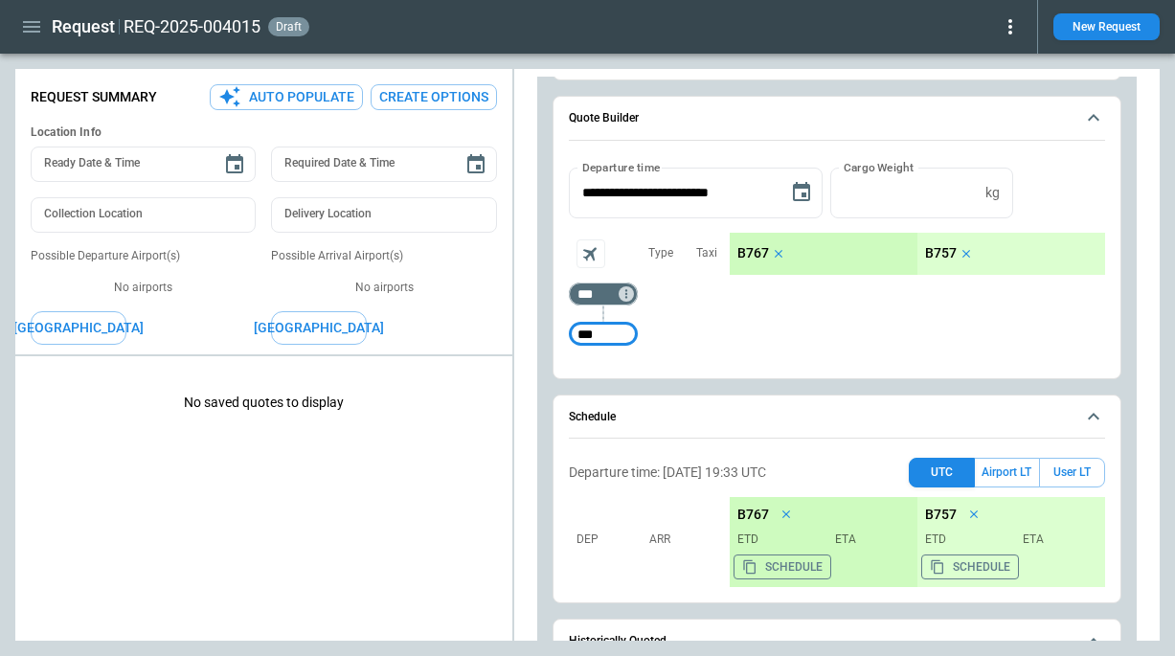 The image size is (1175, 656). What do you see at coordinates (94, 97) in the screenshot?
I see `p: Request Summary` at bounding box center [94, 97].